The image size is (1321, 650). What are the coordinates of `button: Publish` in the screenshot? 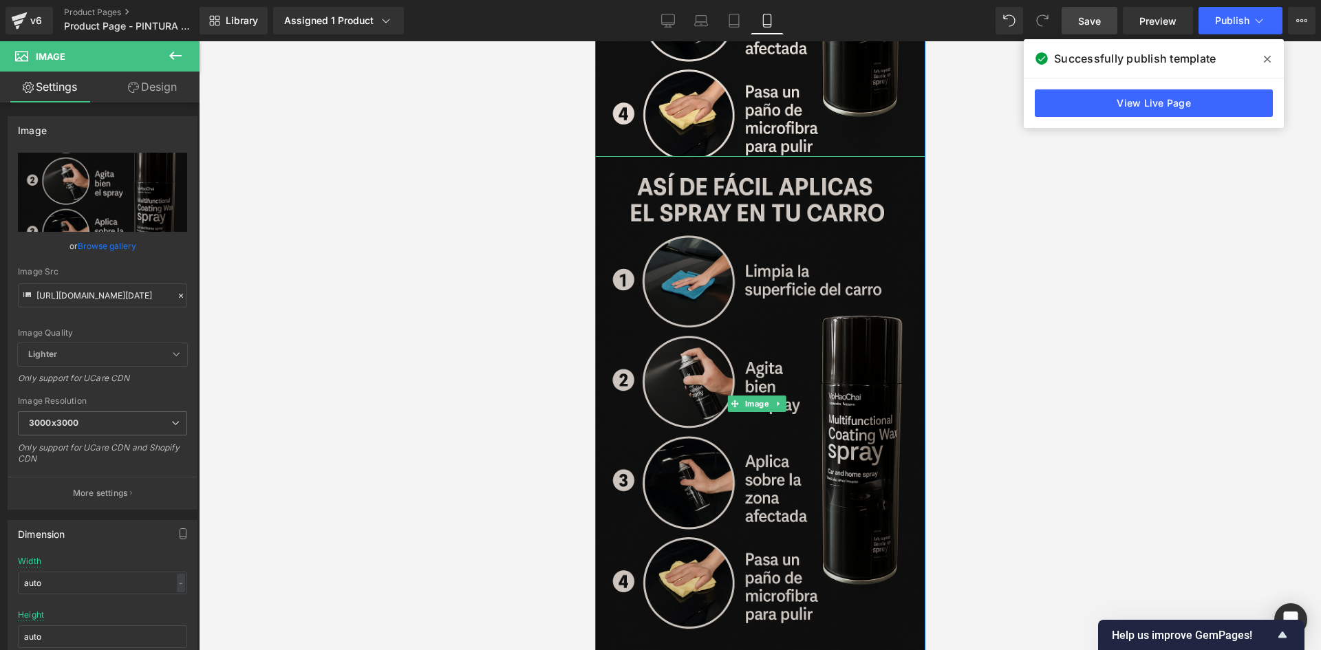 It's located at (1241, 21).